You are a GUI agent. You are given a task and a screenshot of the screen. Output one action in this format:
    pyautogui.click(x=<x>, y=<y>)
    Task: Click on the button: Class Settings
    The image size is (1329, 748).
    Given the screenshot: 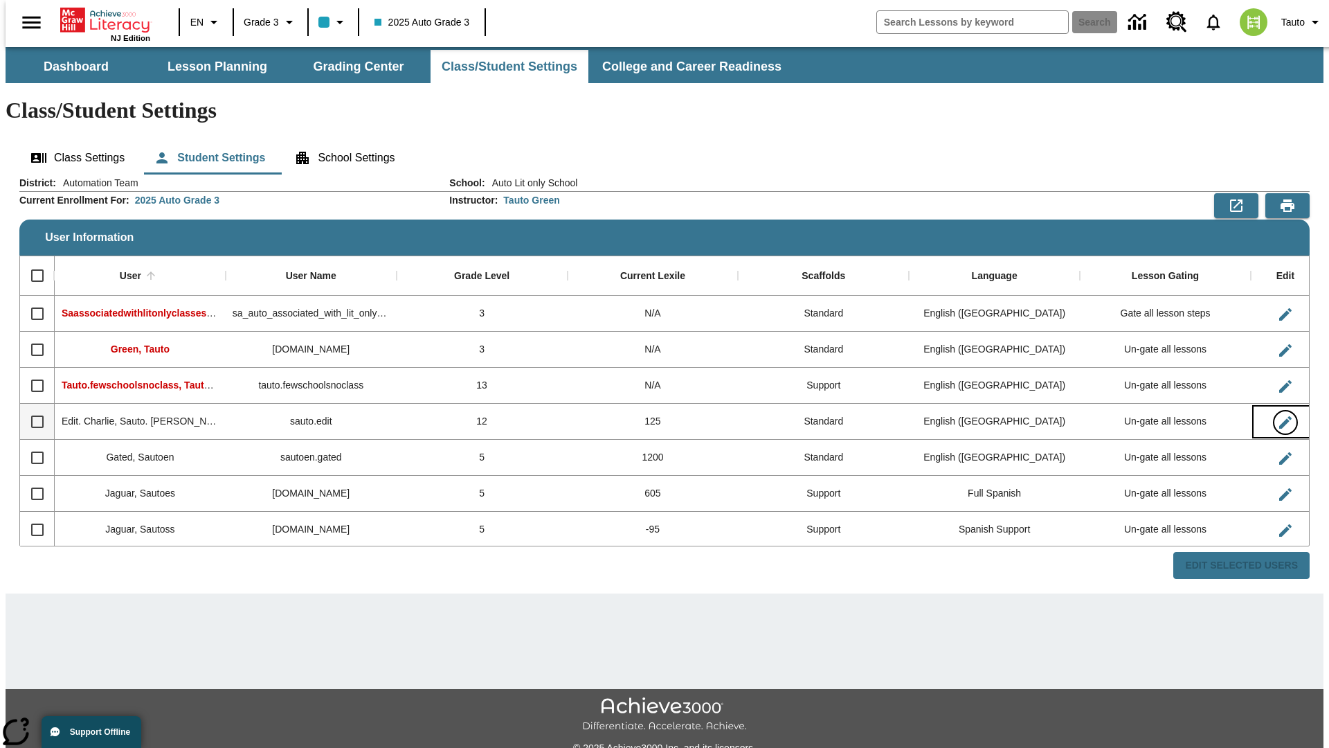 What is the action you would take?
    pyautogui.click(x=78, y=158)
    